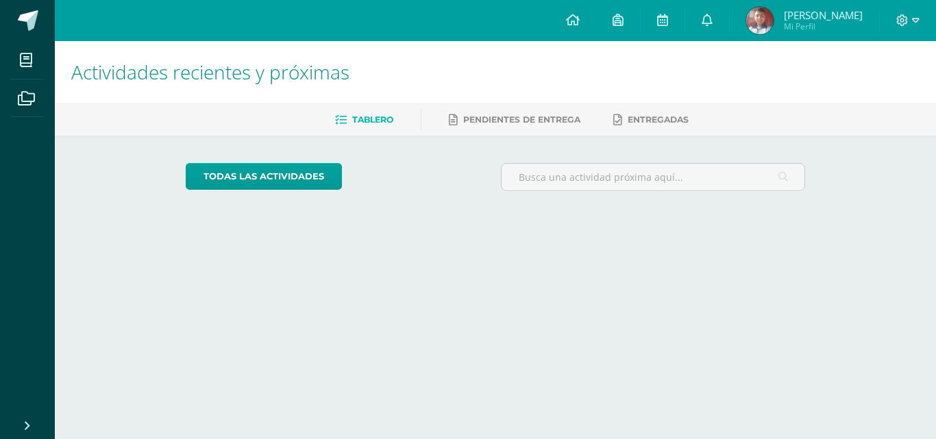 The width and height of the screenshot is (936, 439). What do you see at coordinates (653, 177) in the screenshot?
I see `input: Busca una actividad próxima aquí...` at bounding box center [653, 177].